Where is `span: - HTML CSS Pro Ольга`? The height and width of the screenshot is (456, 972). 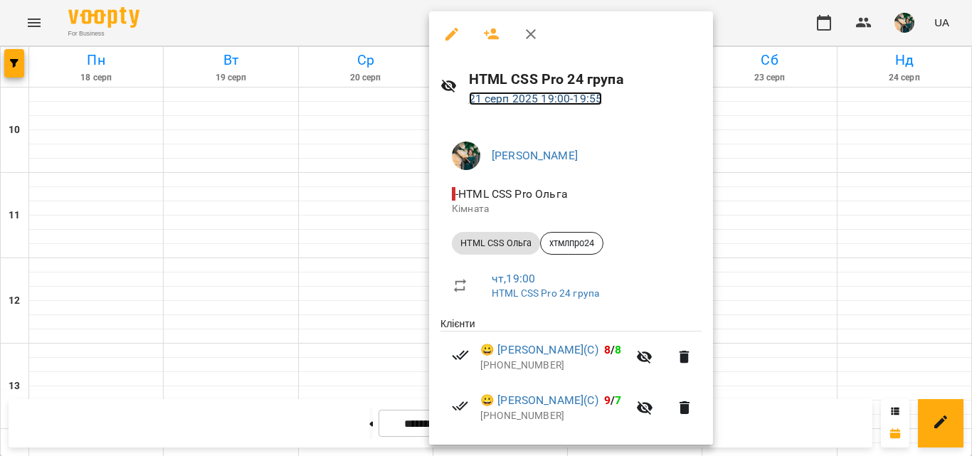
span: - HTML CSS Pro Ольга is located at coordinates (511, 193).